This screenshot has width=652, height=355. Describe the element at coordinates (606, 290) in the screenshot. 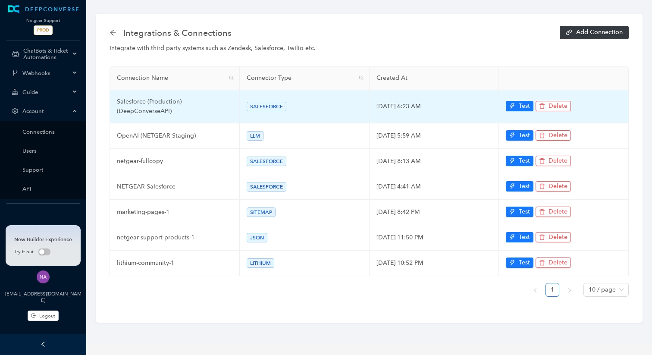

I see `div: Page Size` at that location.